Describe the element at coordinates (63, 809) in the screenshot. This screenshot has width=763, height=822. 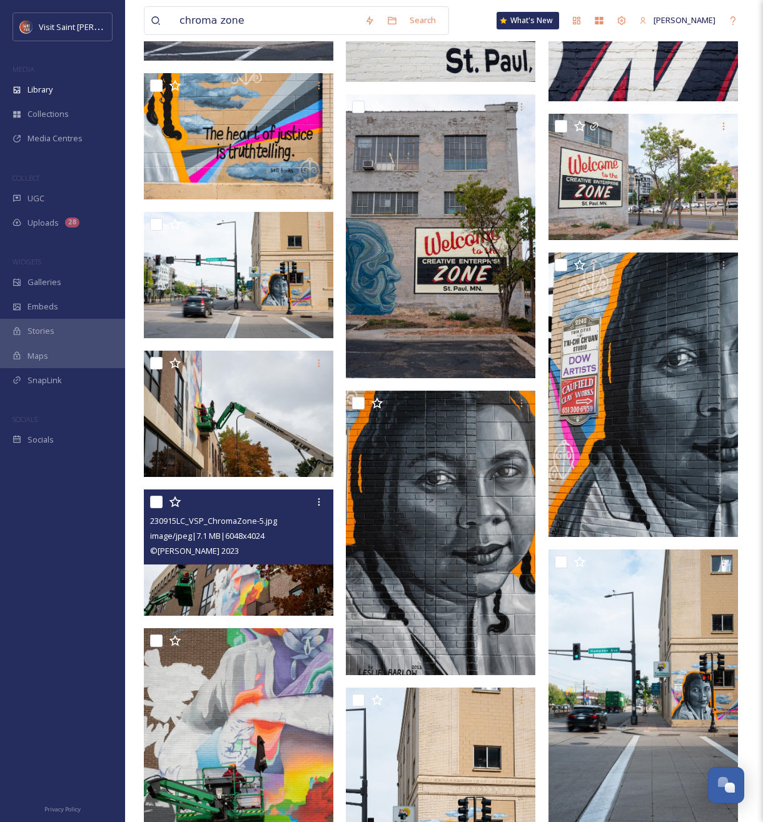
I see `span: Privacy Policy` at that location.